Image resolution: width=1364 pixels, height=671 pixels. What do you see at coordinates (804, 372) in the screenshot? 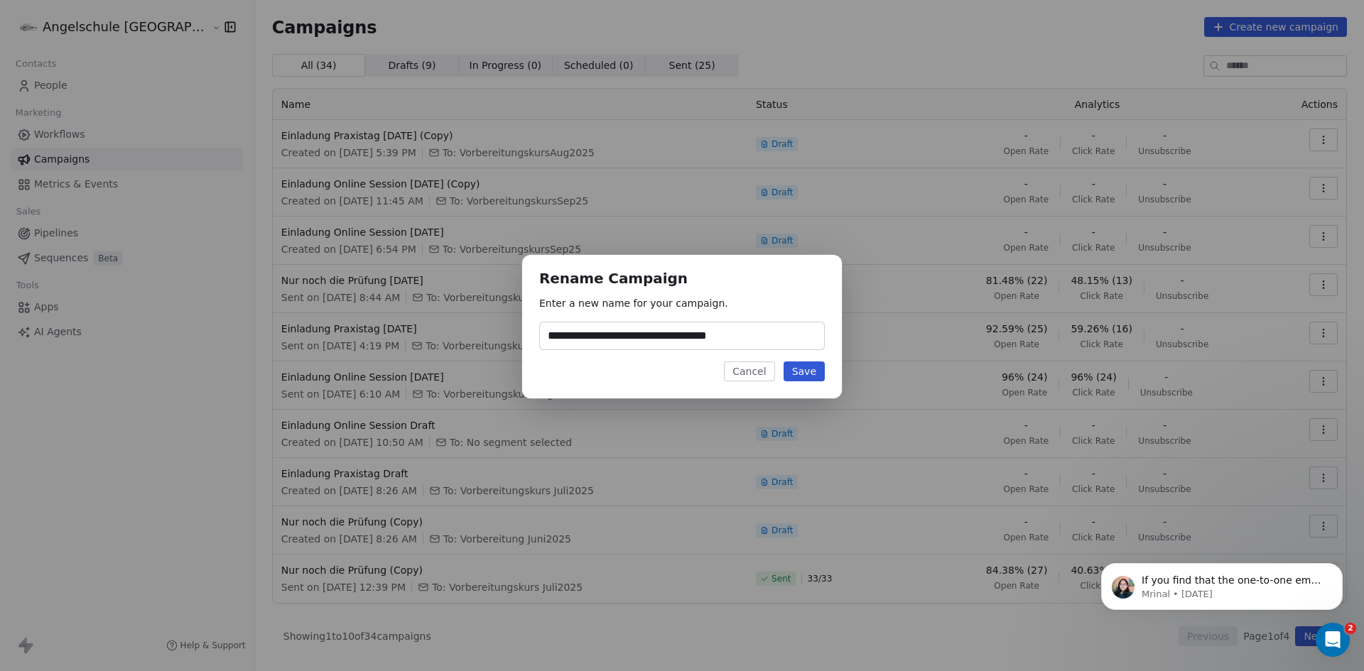
I see `button: Save` at bounding box center [804, 372].